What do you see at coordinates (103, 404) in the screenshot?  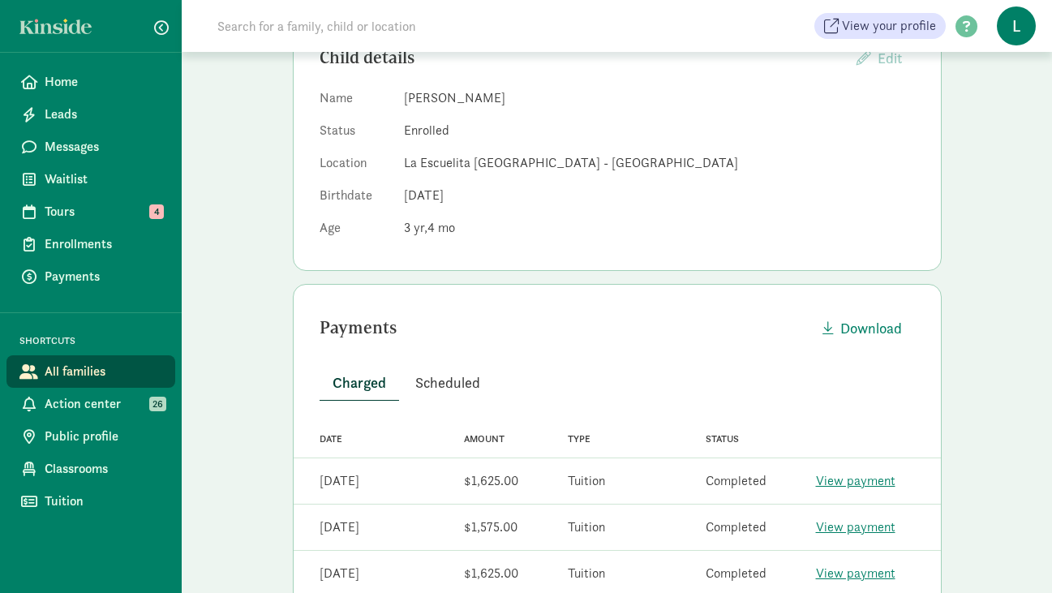 I see `span: Action center` at bounding box center [103, 404].